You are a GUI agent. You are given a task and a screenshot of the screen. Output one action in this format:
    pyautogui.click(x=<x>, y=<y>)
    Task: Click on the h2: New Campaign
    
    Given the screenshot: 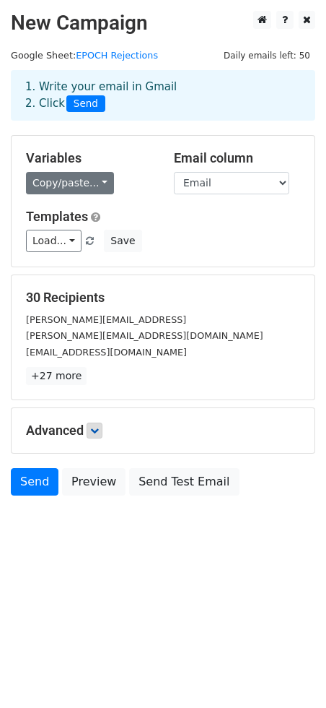 What is the action you would take?
    pyautogui.click(x=163, y=23)
    